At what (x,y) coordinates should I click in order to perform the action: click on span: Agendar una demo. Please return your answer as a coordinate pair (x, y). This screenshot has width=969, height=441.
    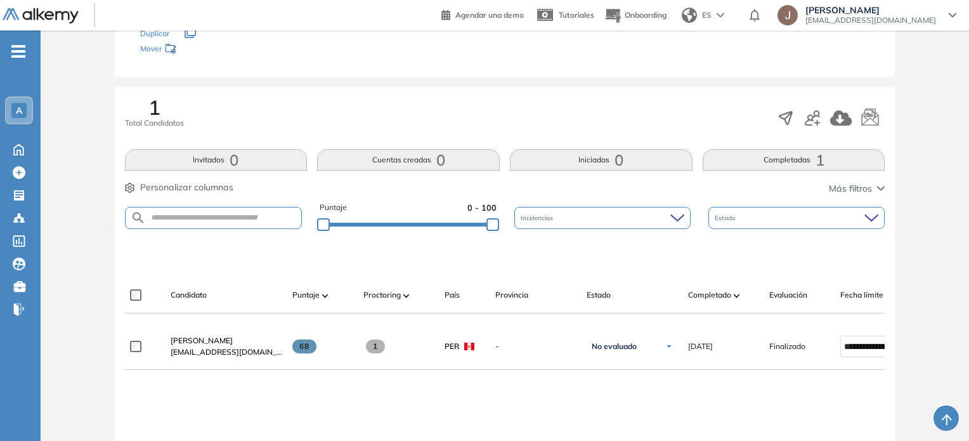
    Looking at the image, I should click on (490, 15).